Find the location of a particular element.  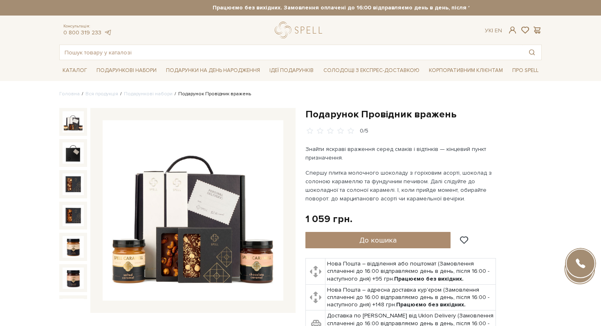

div: Ук is located at coordinates (494, 31).